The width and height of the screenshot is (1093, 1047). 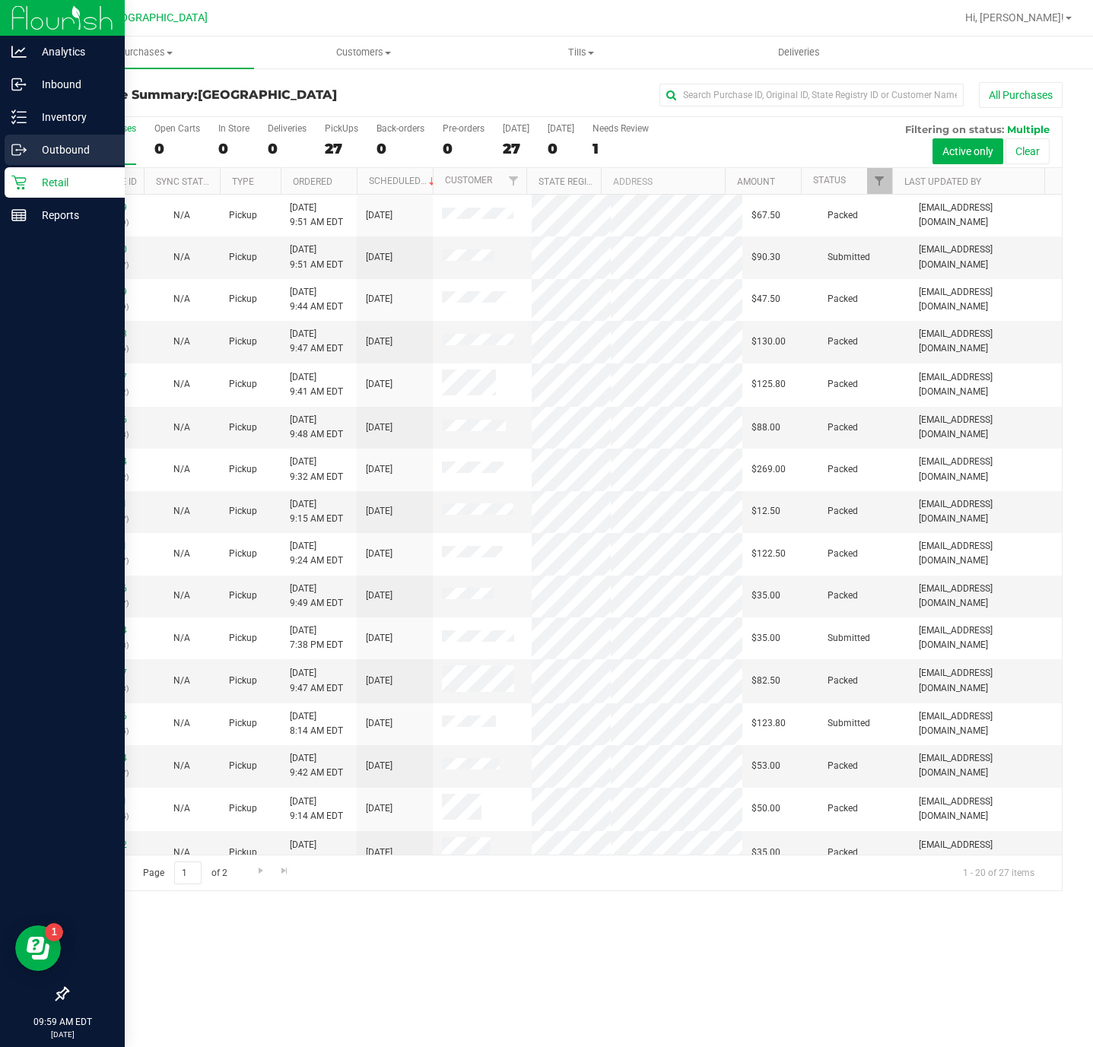 I want to click on a: Ordered, so click(x=313, y=182).